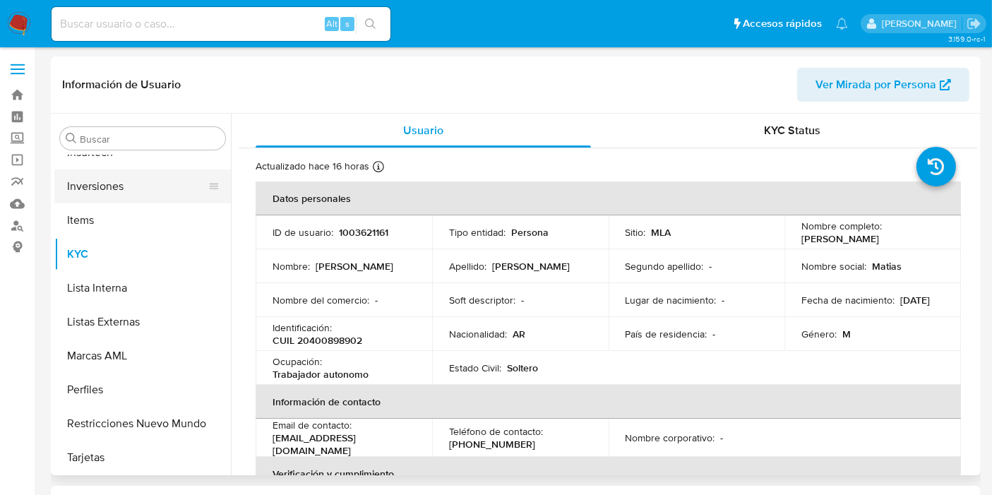  I want to click on p: AR, so click(519, 334).